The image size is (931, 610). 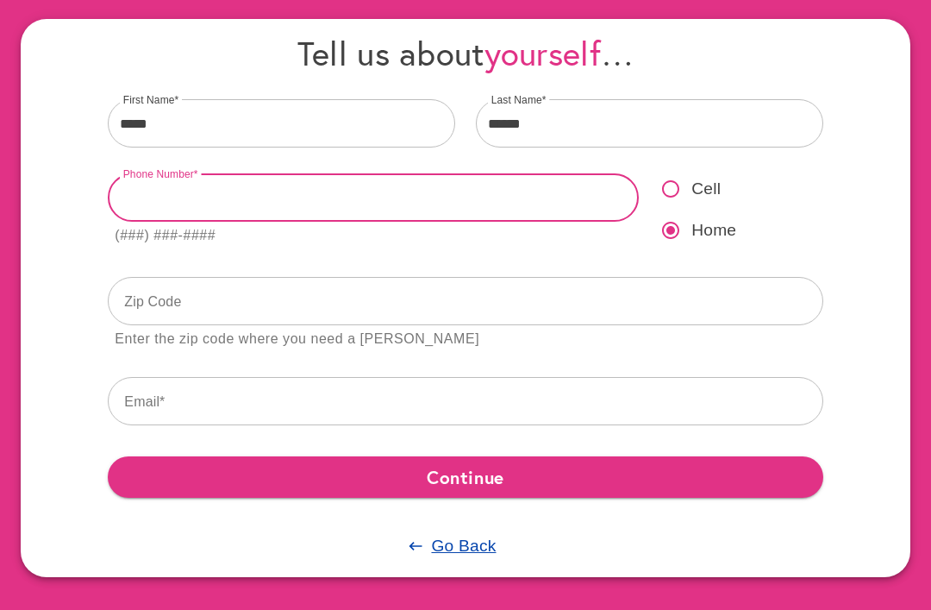 I want to click on button: Continue, so click(x=465, y=477).